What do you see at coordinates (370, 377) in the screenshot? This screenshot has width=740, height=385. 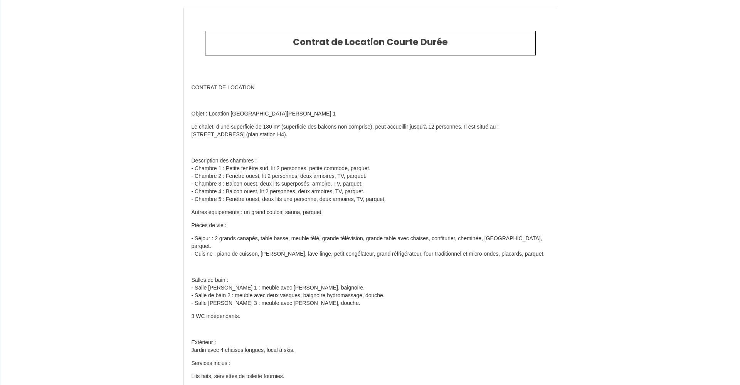 I see `p: Lits faits, serviettes de toilette fournies.` at bounding box center [370, 377].